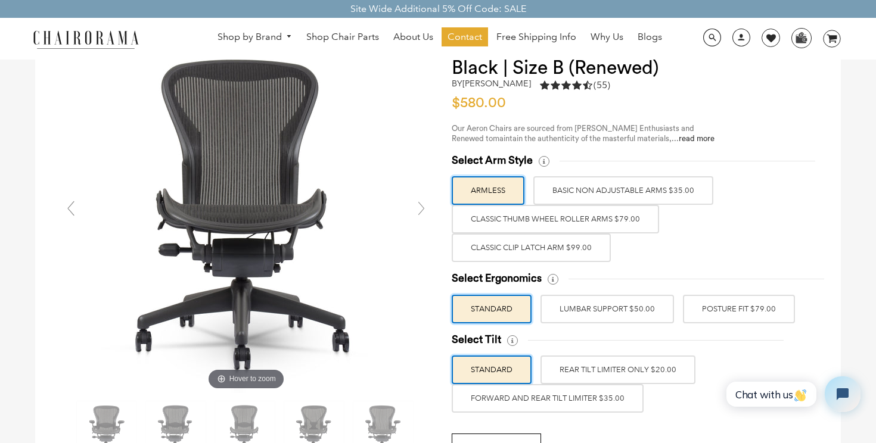 The image size is (876, 443). I want to click on label: POSTURE FIT $79.00, so click(739, 309).